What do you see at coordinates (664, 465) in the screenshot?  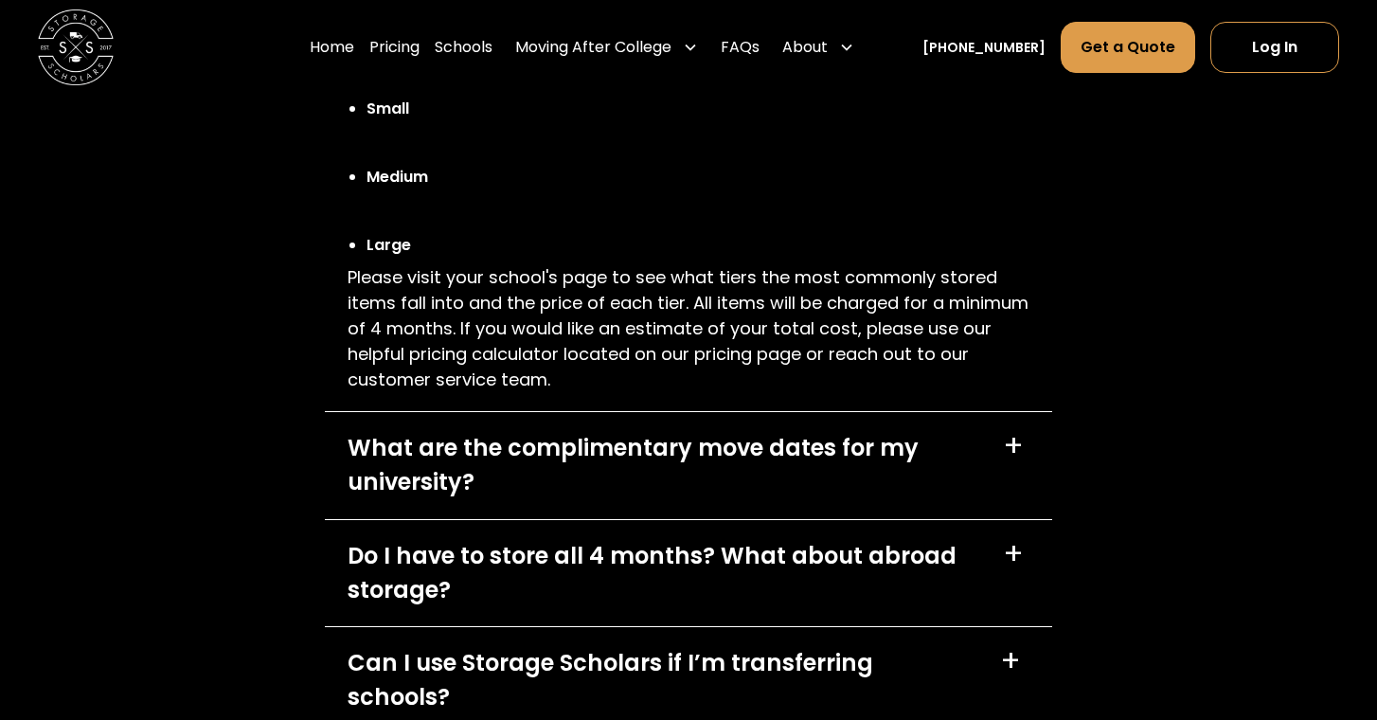 I see `div: What are the complimentary move dates for my university?` at bounding box center [664, 465].